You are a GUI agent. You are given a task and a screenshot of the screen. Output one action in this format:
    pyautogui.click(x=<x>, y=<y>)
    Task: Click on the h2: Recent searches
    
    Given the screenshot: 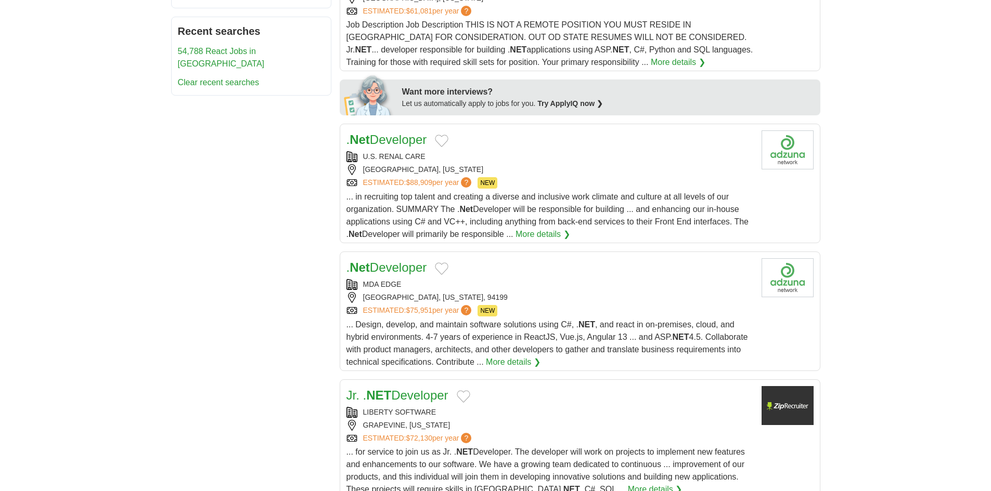 What is the action you would take?
    pyautogui.click(x=251, y=31)
    